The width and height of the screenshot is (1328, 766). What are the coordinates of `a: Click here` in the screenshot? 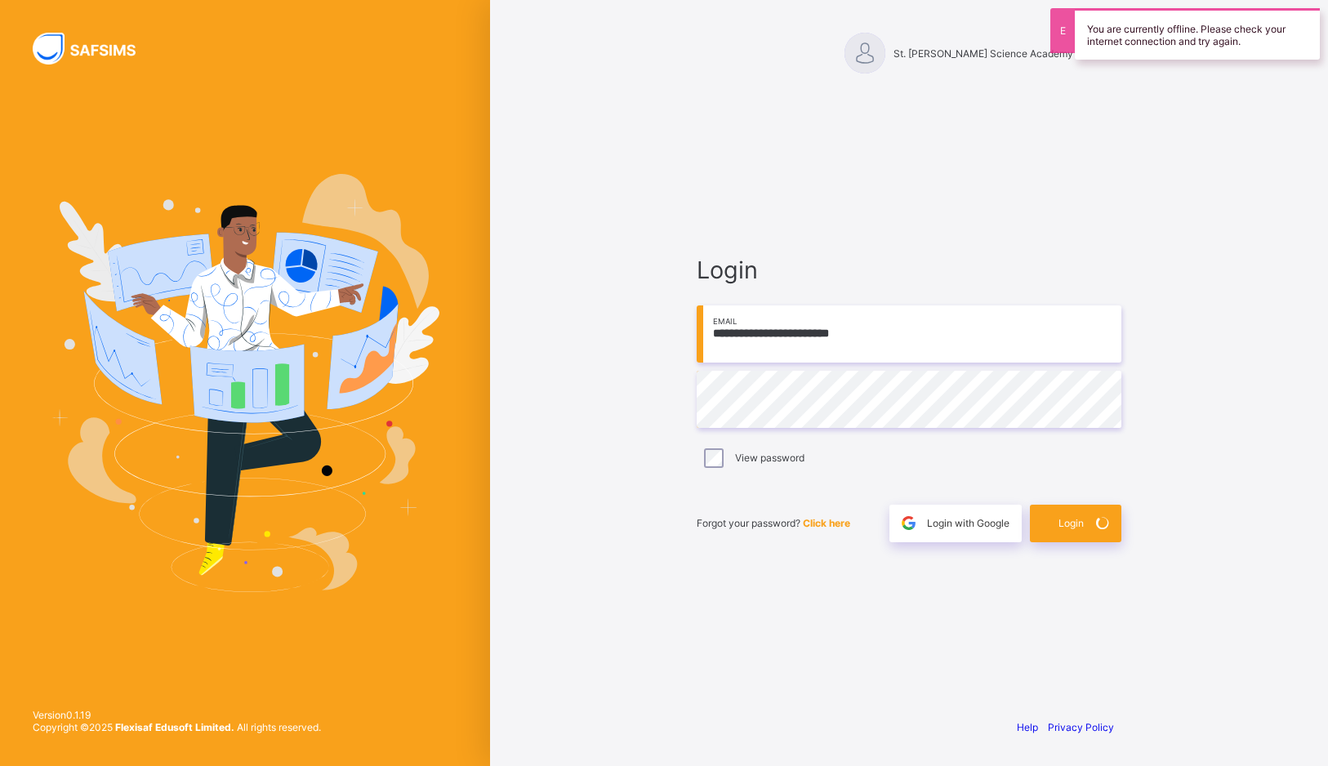 It's located at (827, 523).